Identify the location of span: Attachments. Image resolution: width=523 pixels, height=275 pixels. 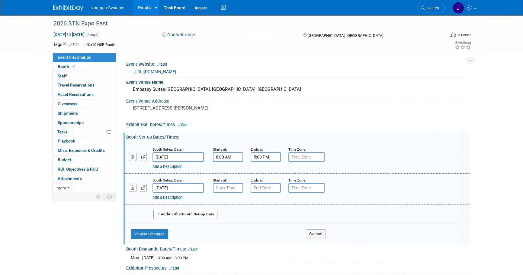
(70, 178).